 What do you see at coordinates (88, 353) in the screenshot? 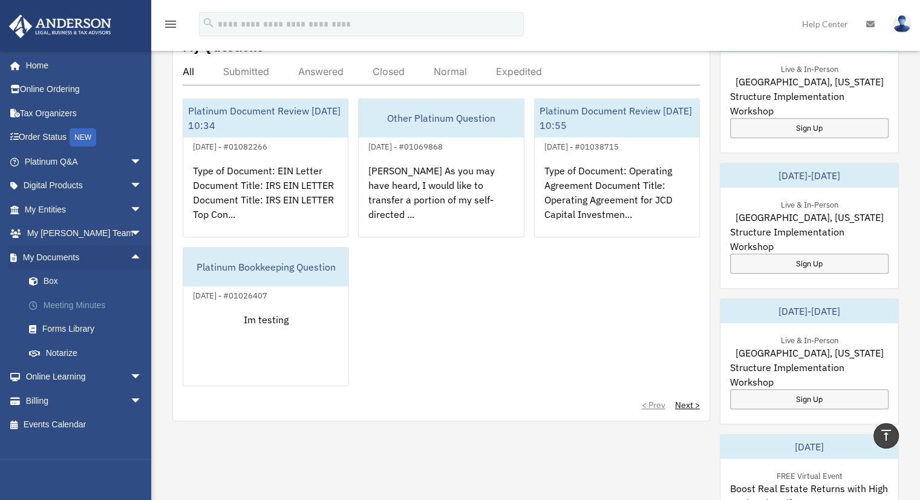
I see `a: Notarize` at bounding box center [88, 353].